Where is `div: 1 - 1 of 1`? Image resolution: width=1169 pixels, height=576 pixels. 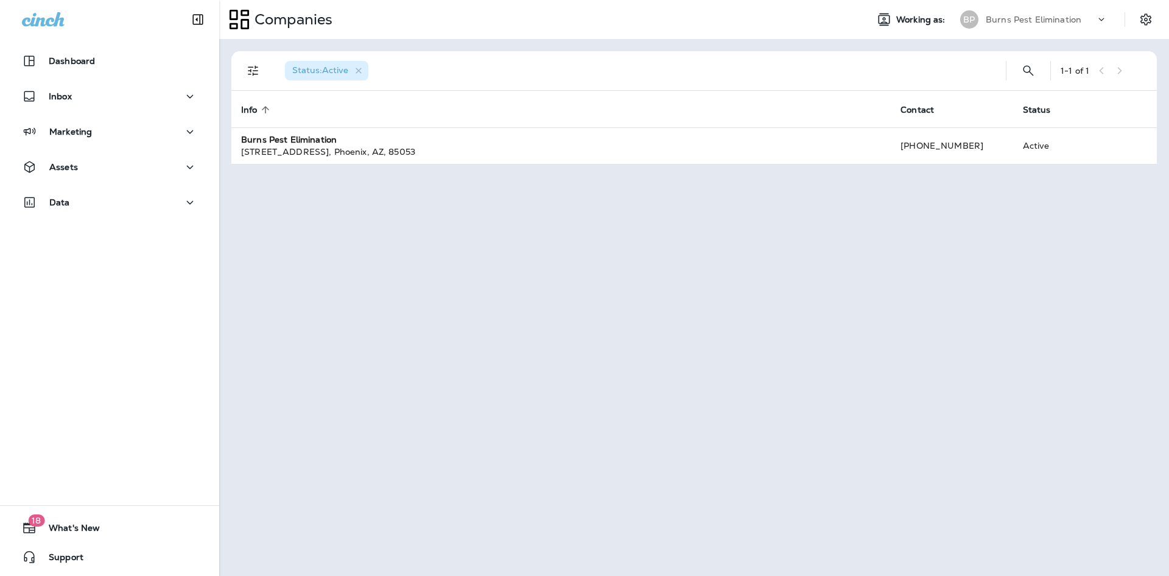
div: 1 - 1 of 1 is located at coordinates (1075, 71).